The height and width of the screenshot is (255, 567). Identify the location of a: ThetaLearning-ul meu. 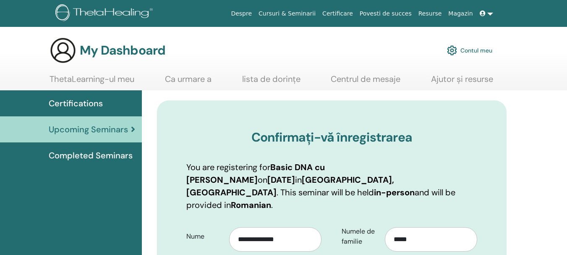
(92, 82).